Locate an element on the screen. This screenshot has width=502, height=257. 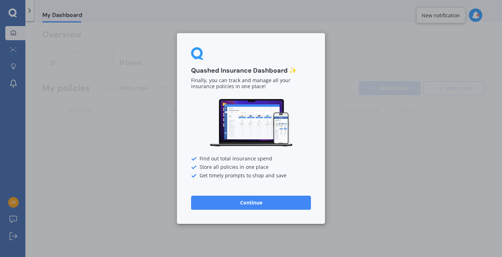
button: Continue is located at coordinates (251, 203).